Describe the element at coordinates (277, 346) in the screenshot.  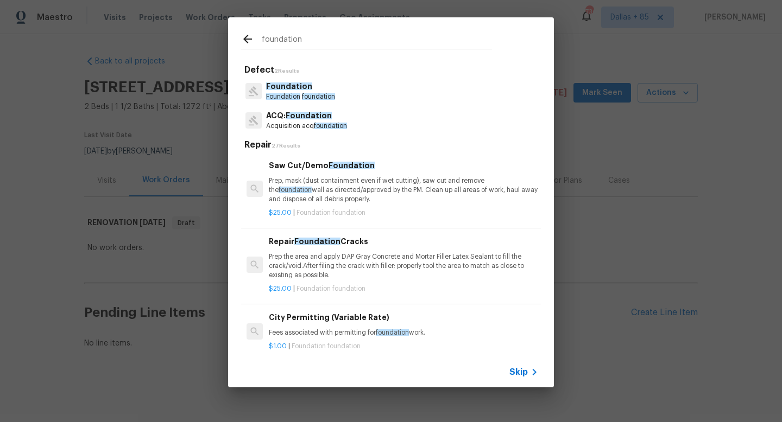
I see `span: $1.00` at that location.